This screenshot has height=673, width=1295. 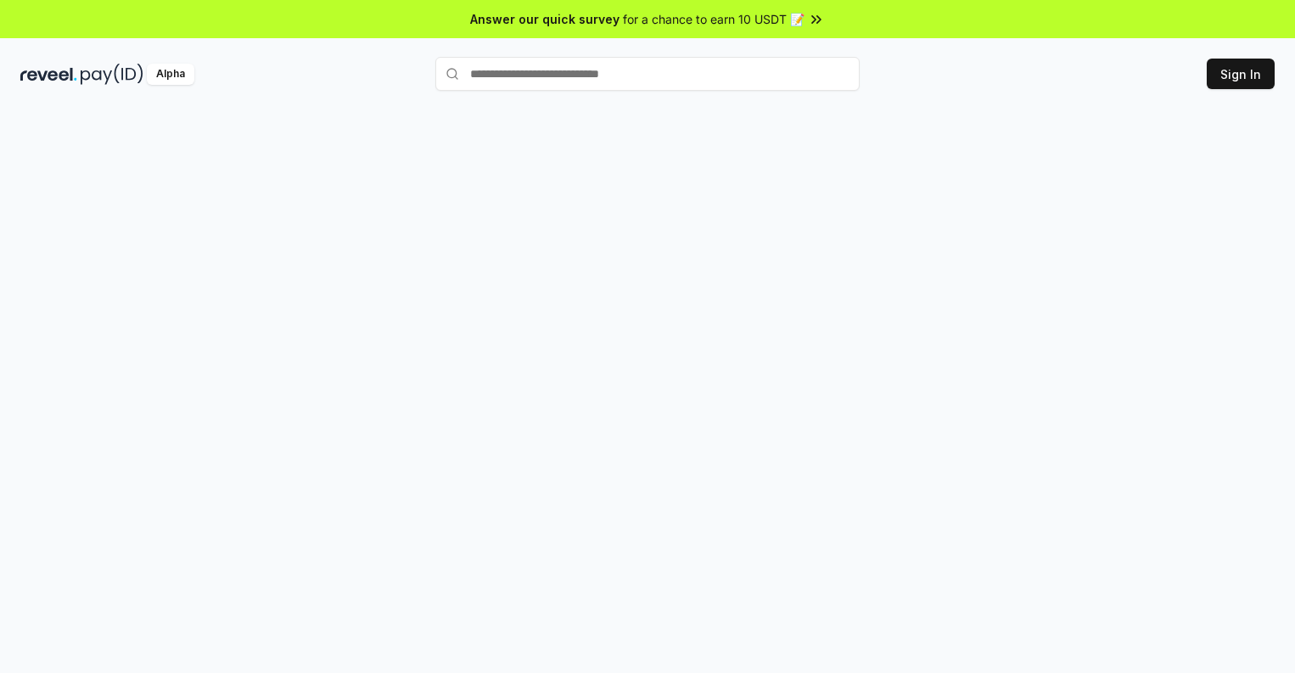 What do you see at coordinates (1241, 74) in the screenshot?
I see `button: Sign In` at bounding box center [1241, 74].